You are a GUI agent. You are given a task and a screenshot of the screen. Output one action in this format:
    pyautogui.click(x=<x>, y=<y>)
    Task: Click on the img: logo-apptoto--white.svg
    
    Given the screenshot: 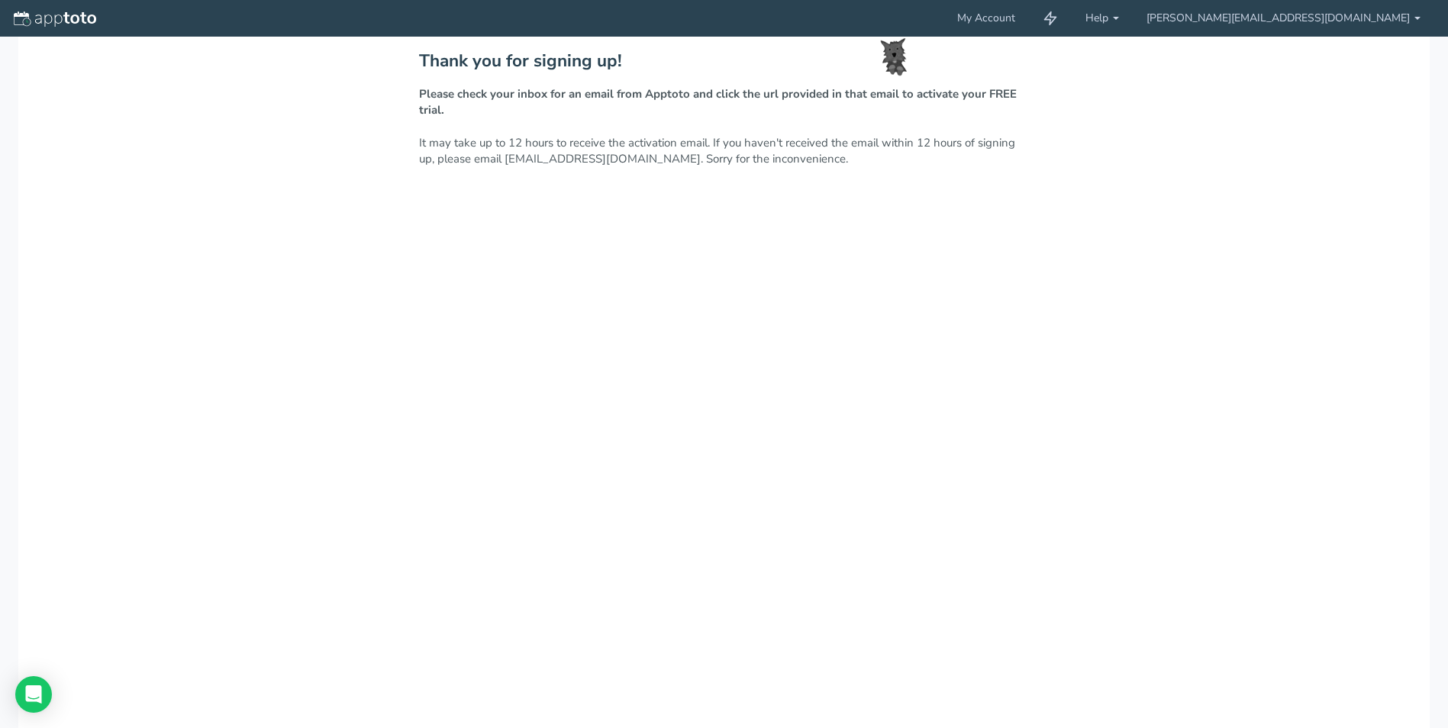 What is the action you would take?
    pyautogui.click(x=55, y=19)
    